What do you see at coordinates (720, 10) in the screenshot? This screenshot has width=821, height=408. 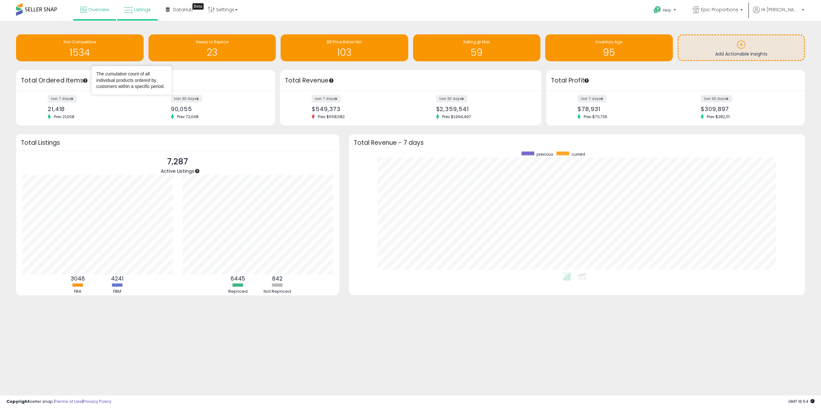 I see `span: Epic Proportions` at bounding box center [720, 10].